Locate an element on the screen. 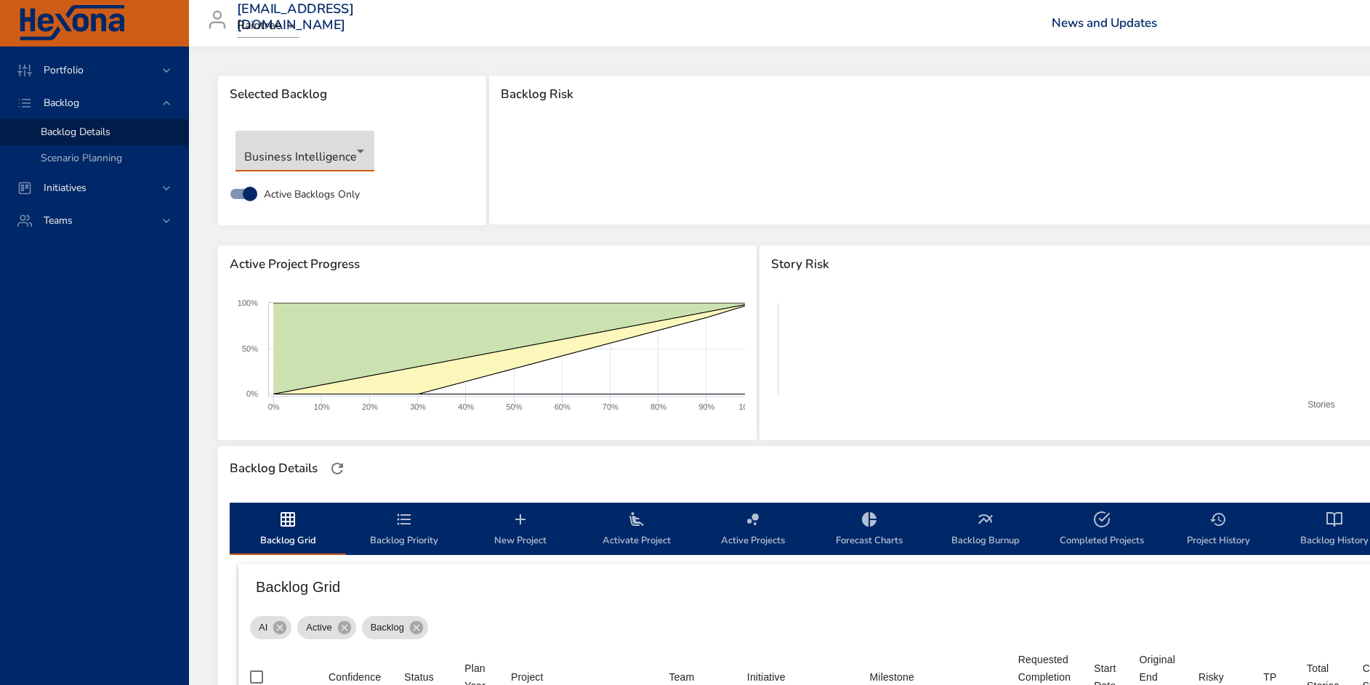  div: Raintree is located at coordinates (268, 26).